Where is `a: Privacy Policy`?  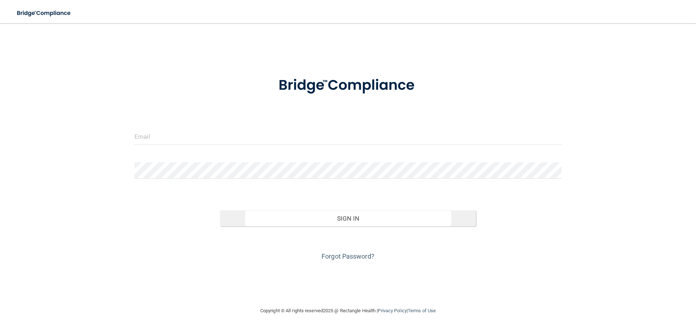 a: Privacy Policy is located at coordinates (392, 311).